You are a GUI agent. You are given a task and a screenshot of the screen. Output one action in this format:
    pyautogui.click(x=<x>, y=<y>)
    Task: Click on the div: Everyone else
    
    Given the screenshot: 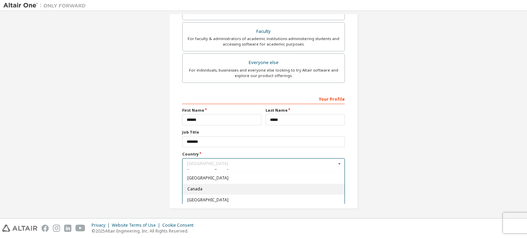 What is the action you would take?
    pyautogui.click(x=263, y=63)
    